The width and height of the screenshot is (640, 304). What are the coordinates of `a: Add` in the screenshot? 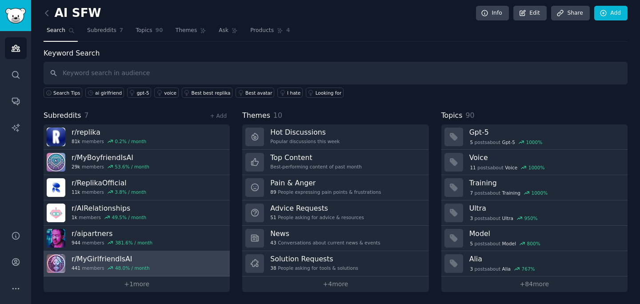 It's located at (610, 13).